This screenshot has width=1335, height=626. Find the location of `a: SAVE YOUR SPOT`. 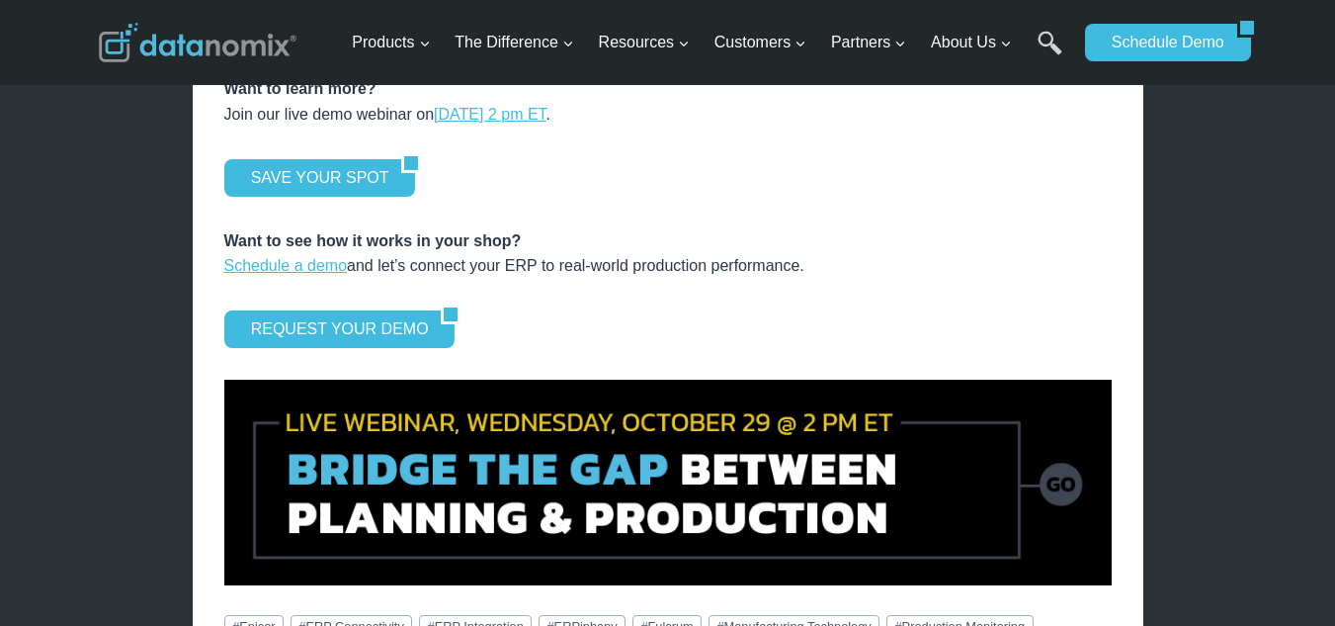

a: SAVE YOUR SPOT is located at coordinates (313, 178).